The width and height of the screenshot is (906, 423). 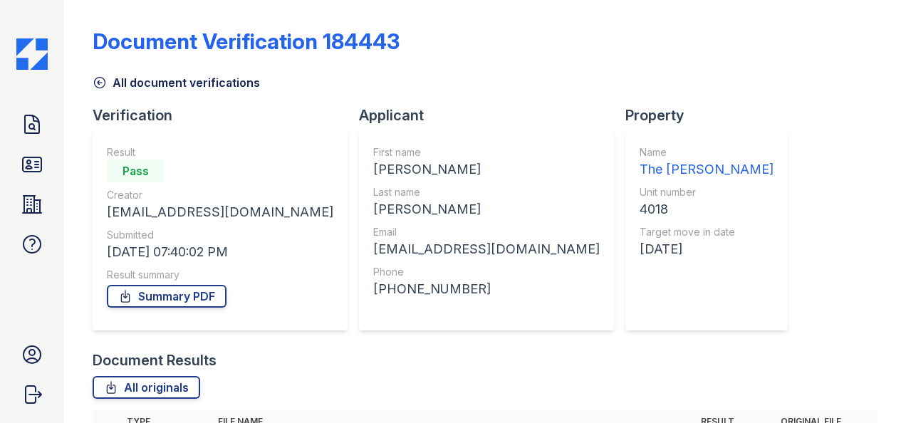 What do you see at coordinates (487, 232) in the screenshot?
I see `div: Email` at bounding box center [487, 232].